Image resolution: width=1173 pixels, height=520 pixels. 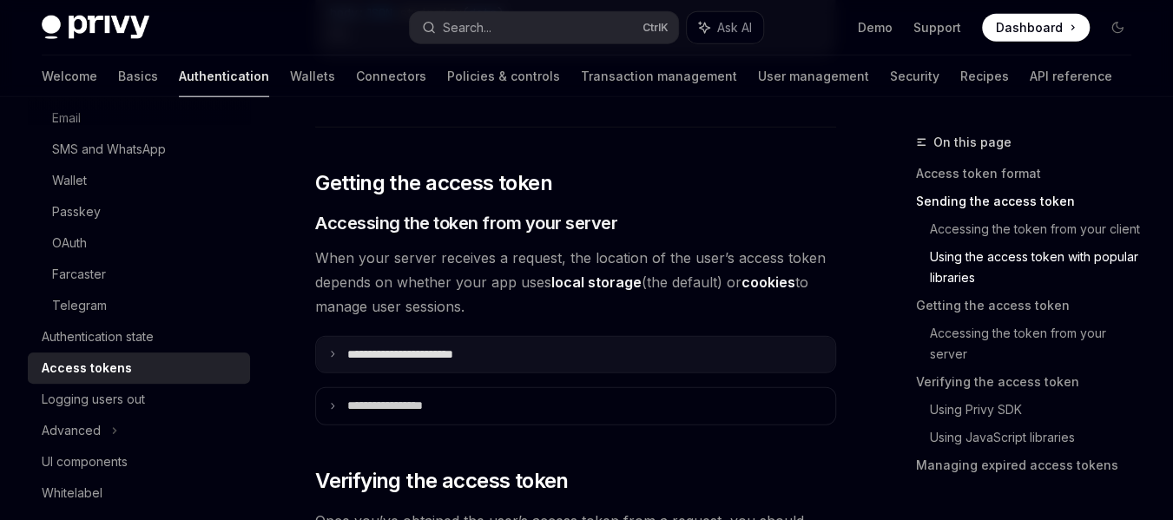 I want to click on div: Wallet, so click(x=69, y=181).